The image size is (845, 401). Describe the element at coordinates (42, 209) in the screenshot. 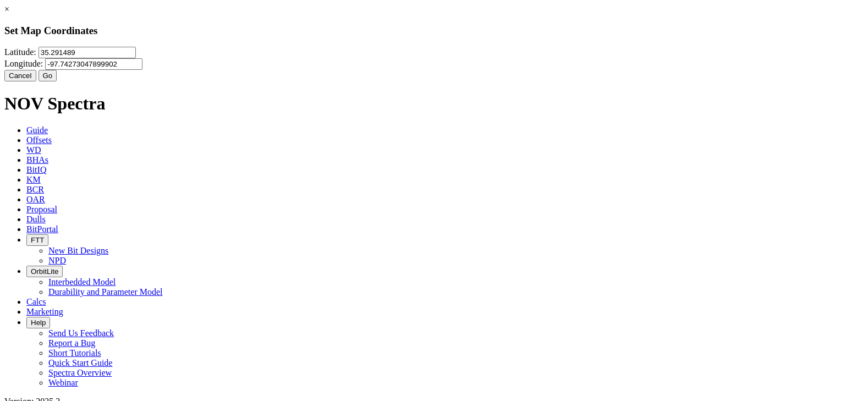

I see `span: Proposal` at that location.